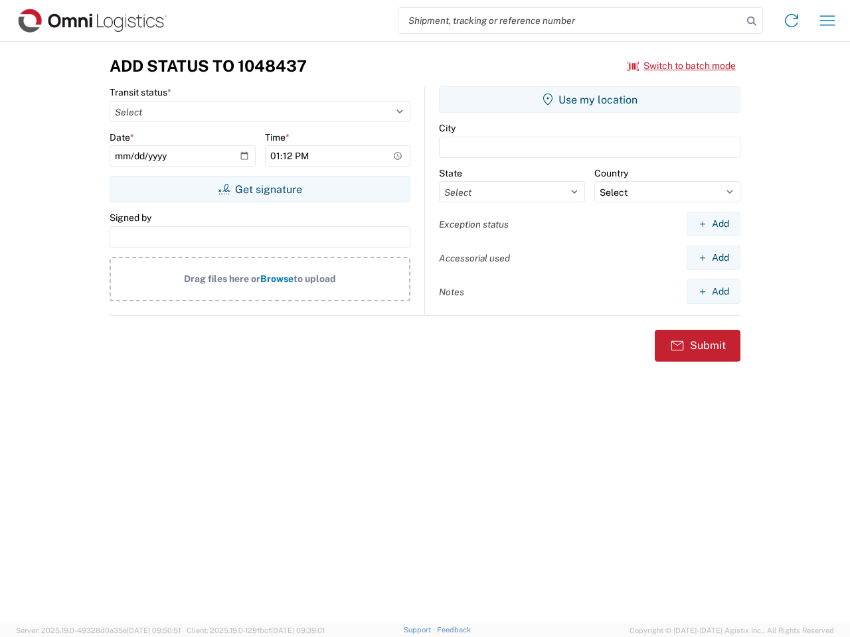 This screenshot has height=637, width=850. What do you see at coordinates (140, 92) in the screenshot?
I see `label: Transit status` at bounding box center [140, 92].